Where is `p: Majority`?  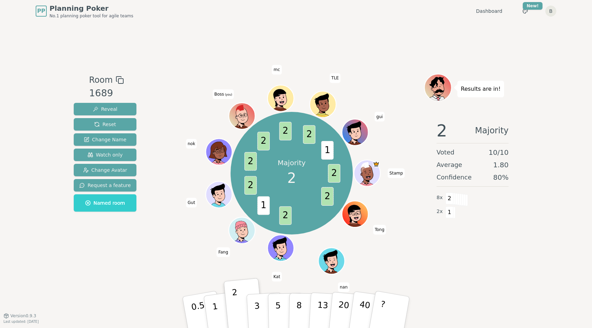 p: Majority is located at coordinates (291, 163).